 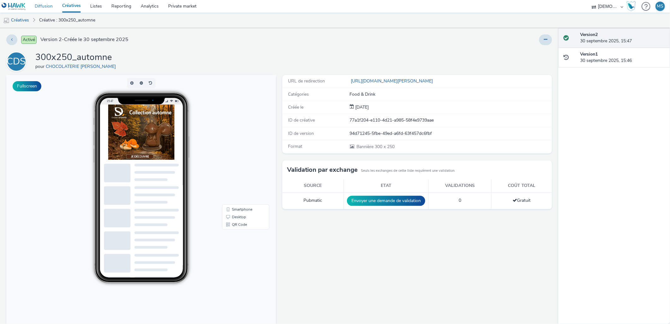 I want to click on button: Envoyer une demande de validation, so click(x=386, y=201).